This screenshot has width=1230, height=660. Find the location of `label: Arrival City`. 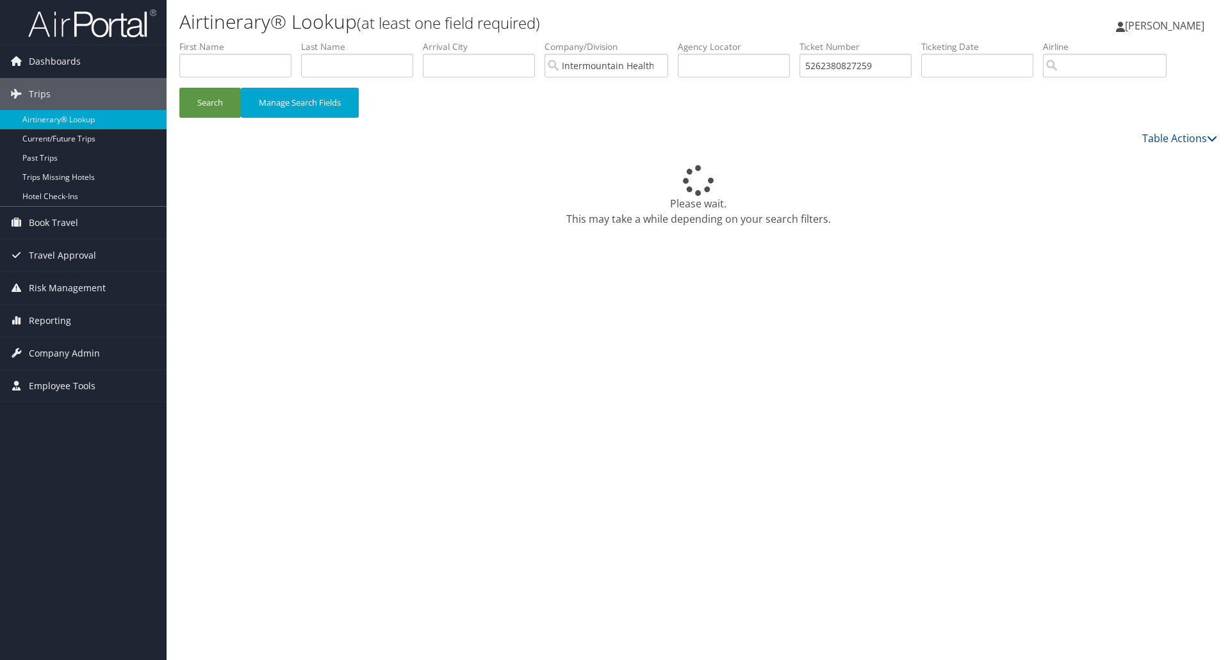

label: Arrival City is located at coordinates (484, 47).